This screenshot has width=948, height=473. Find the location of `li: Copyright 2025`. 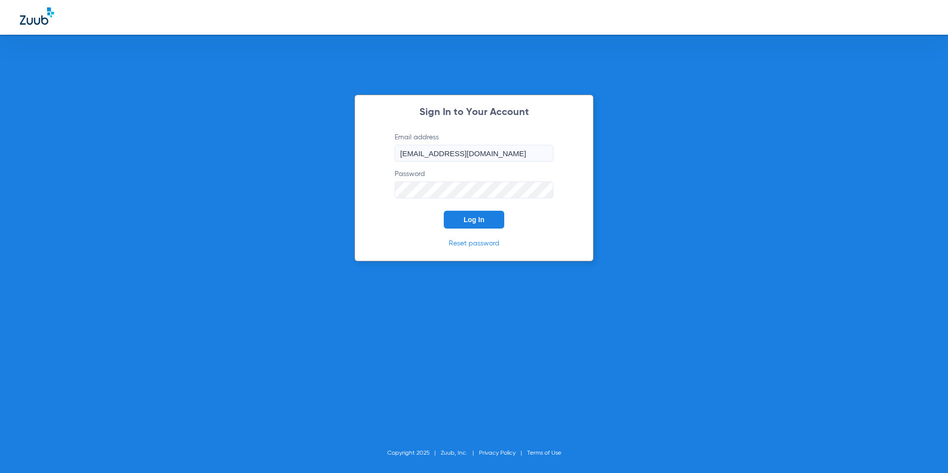

li: Copyright 2025 is located at coordinates (414, 453).